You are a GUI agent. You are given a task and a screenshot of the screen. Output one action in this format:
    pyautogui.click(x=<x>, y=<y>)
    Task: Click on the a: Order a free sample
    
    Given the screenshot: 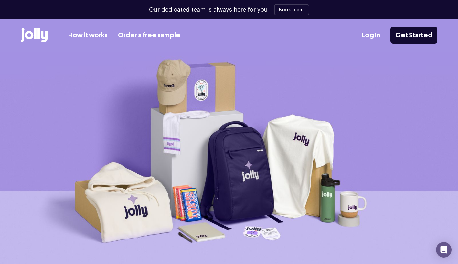 What is the action you would take?
    pyautogui.click(x=149, y=35)
    